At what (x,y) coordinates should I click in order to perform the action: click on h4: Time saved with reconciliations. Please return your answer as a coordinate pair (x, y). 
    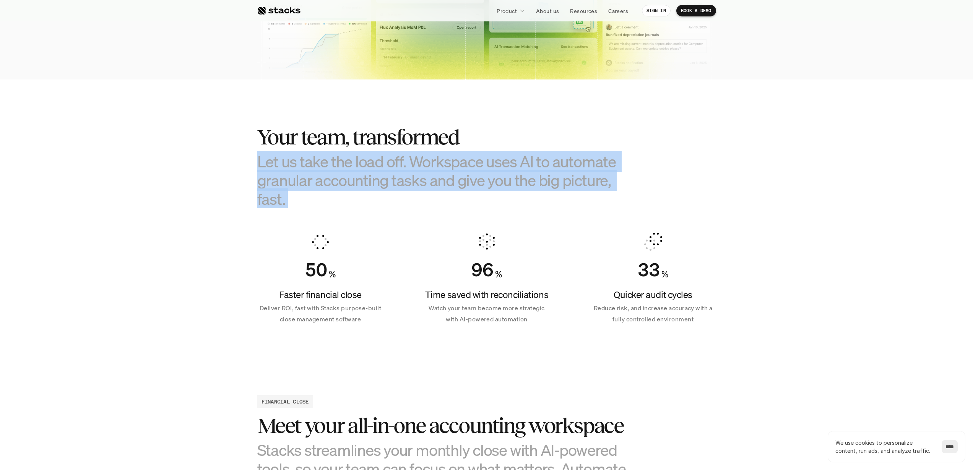
    Looking at the image, I should click on (487, 295).